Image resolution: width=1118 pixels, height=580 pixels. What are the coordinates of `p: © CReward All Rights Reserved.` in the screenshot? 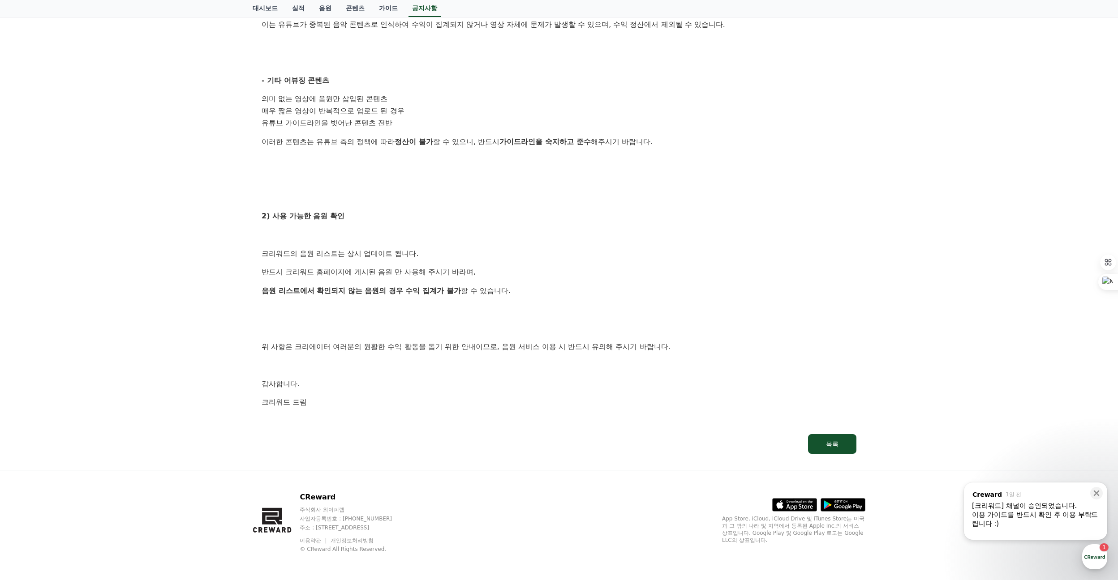 It's located at (354, 549).